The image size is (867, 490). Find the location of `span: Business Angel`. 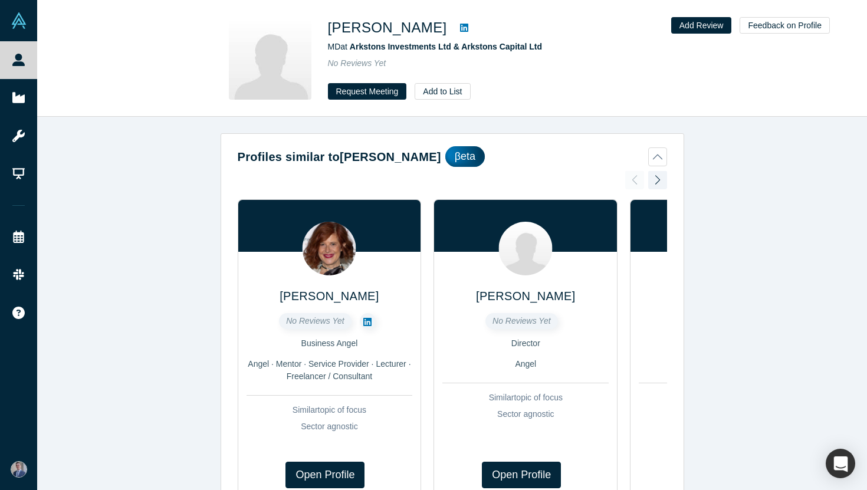

span: Business Angel is located at coordinates (330, 343).